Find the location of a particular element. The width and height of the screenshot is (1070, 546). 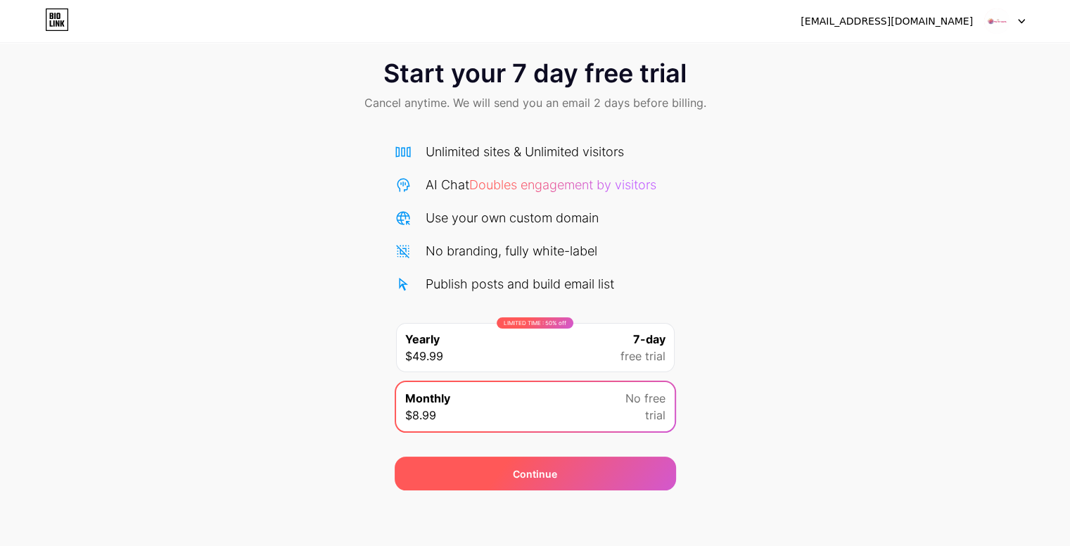

span: Cancel anytime. We will send you an email 2 days before billing. is located at coordinates (536, 103).